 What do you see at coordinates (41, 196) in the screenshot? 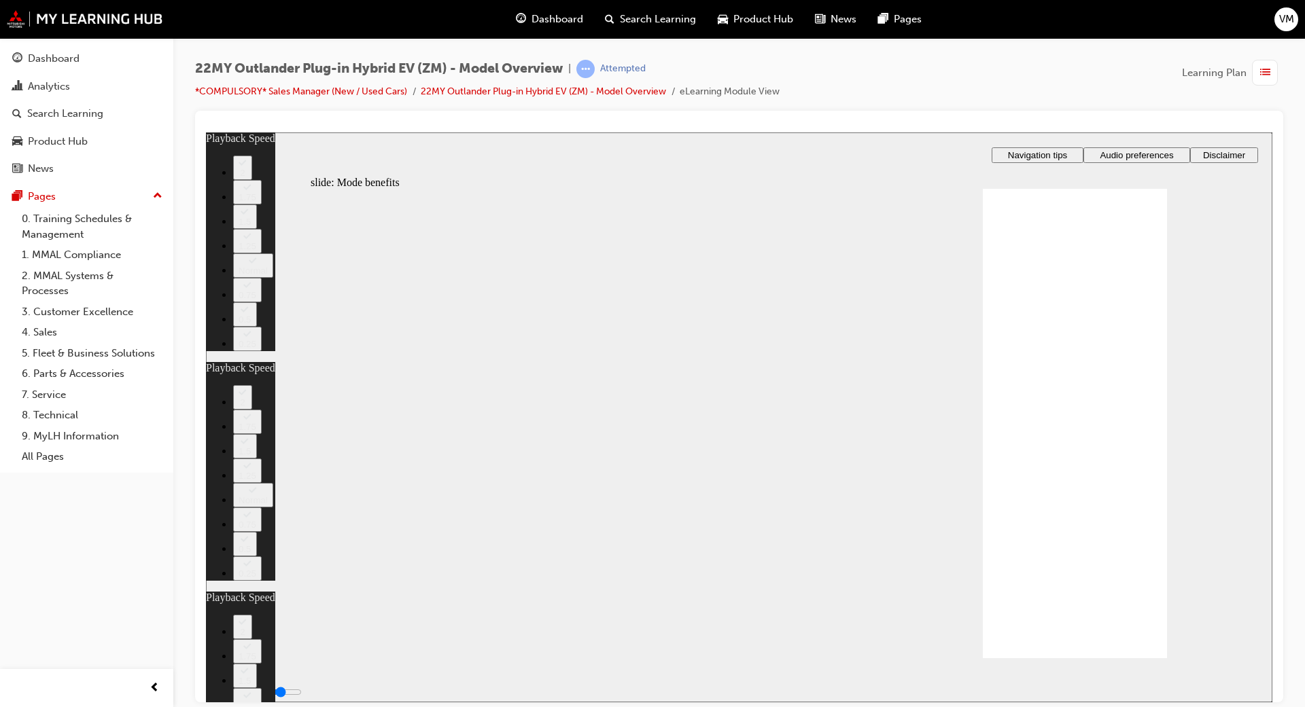
I see `div: Pages` at bounding box center [41, 196].